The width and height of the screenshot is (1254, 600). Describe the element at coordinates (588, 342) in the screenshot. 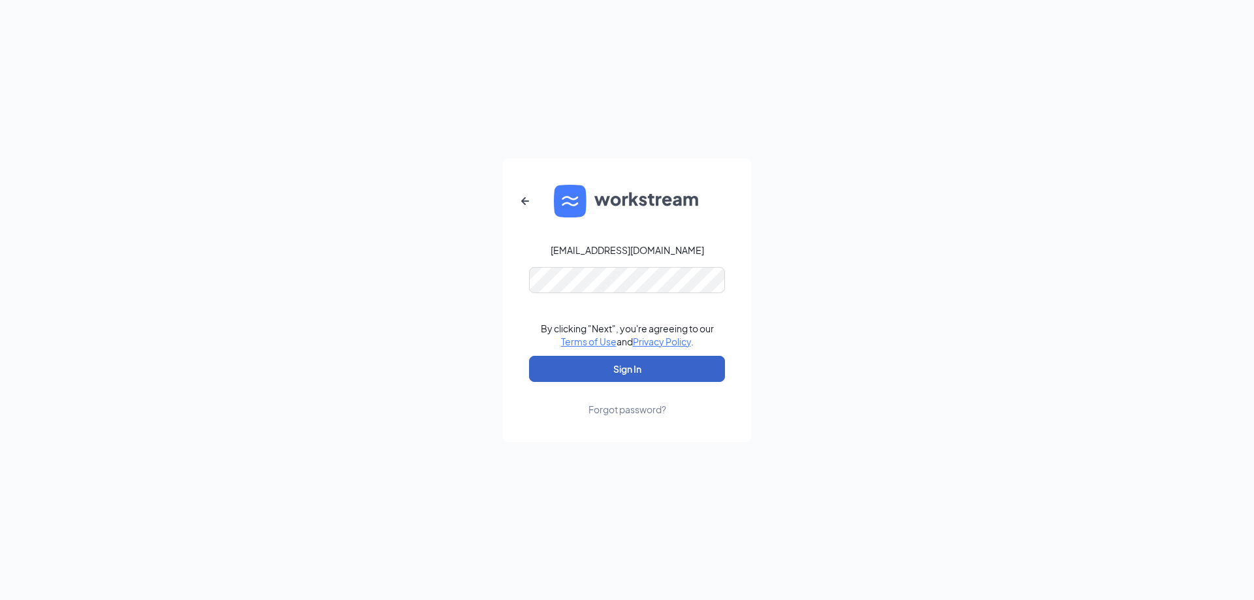

I see `a: Terms of Use` at that location.